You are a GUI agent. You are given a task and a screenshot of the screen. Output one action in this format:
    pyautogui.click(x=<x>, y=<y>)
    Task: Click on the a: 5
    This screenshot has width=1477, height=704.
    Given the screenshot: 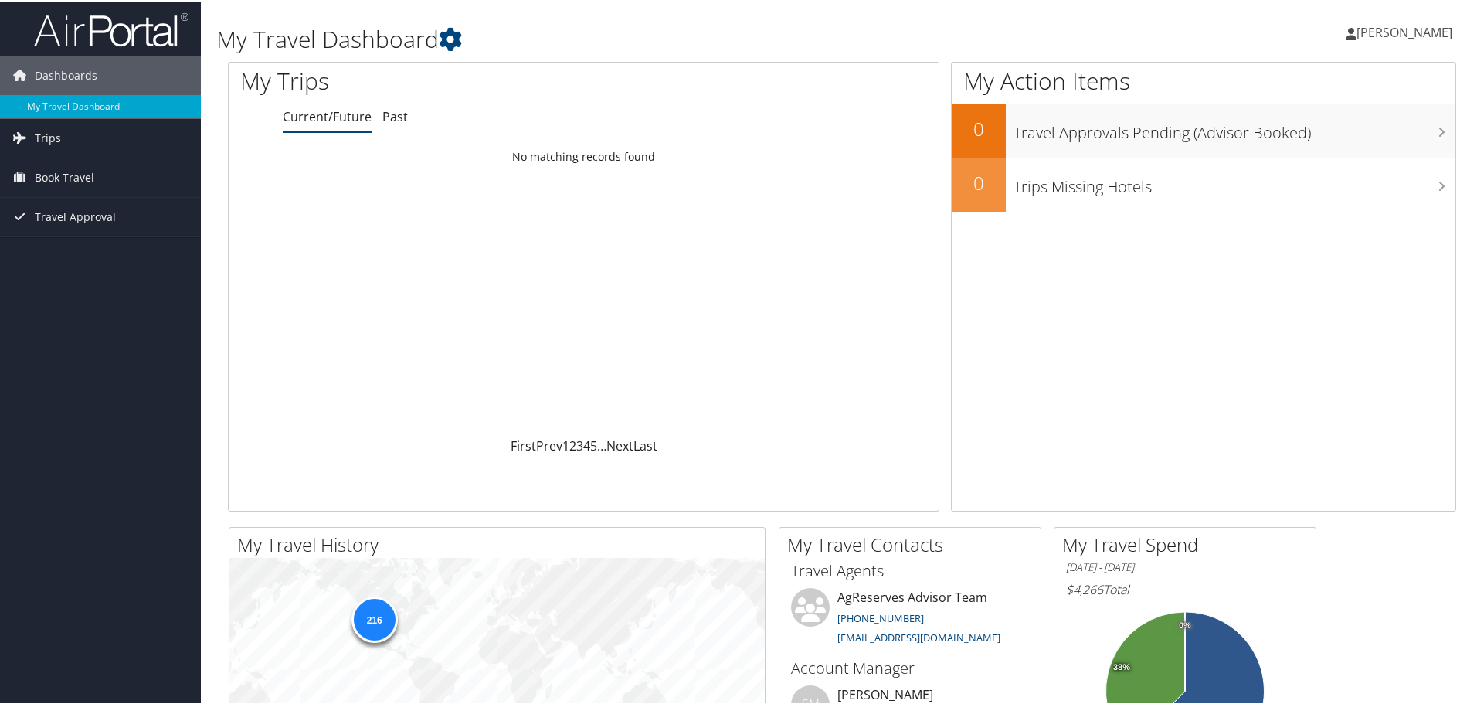 What is the action you would take?
    pyautogui.click(x=593, y=444)
    